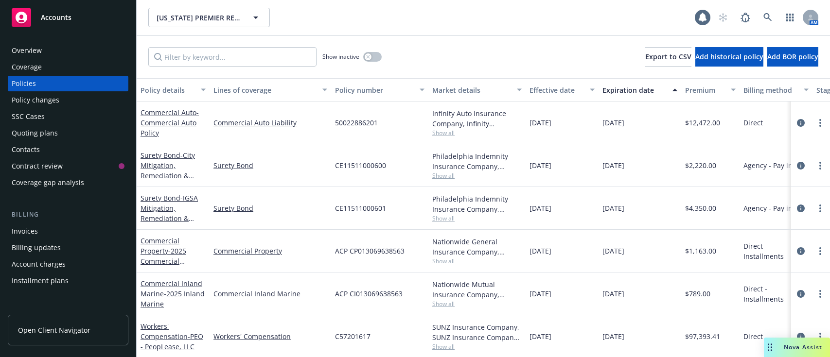 The height and width of the screenshot is (357, 830). What do you see at coordinates (25, 231) in the screenshot?
I see `div: Invoices` at bounding box center [25, 231].